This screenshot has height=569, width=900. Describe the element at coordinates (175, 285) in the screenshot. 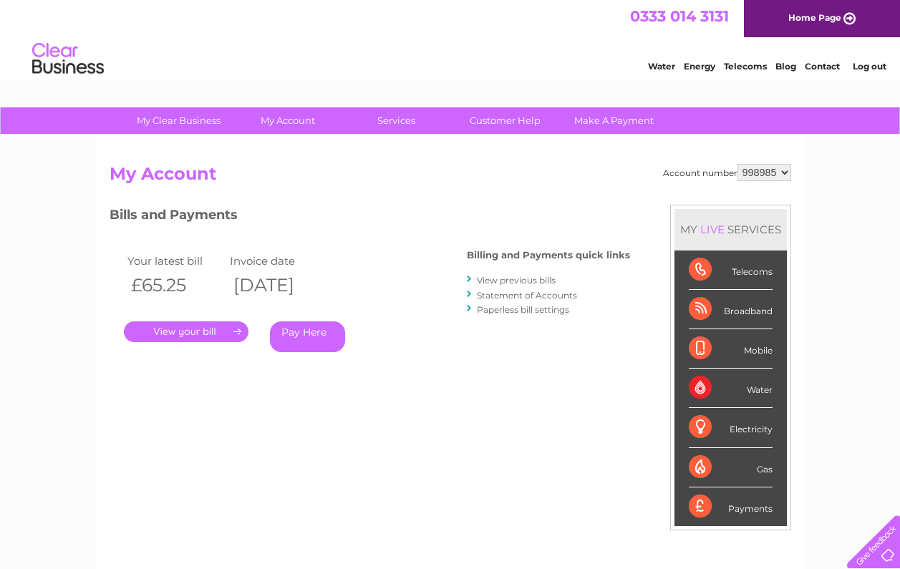

I see `th: £65.25` at that location.